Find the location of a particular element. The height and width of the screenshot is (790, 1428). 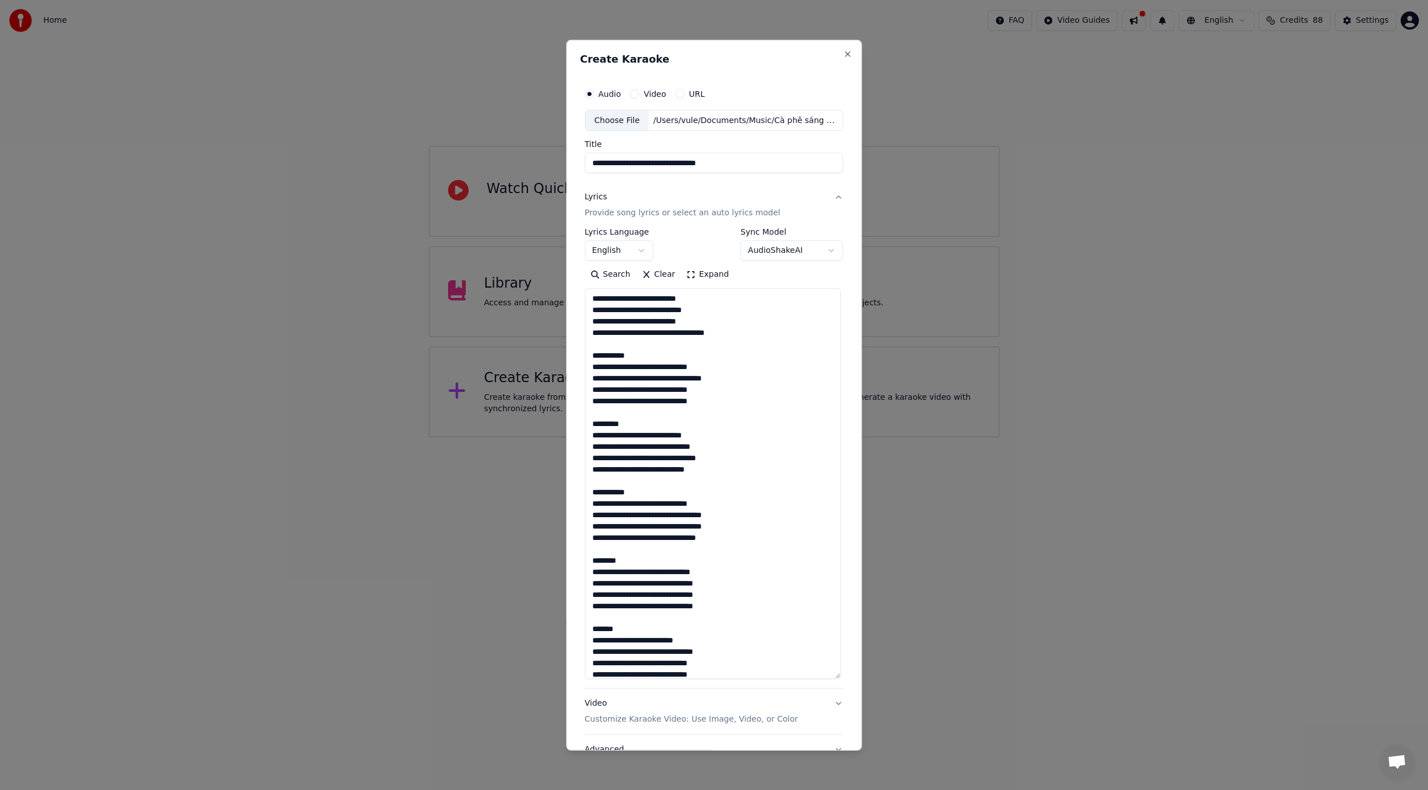

button: Search is located at coordinates (610, 275).